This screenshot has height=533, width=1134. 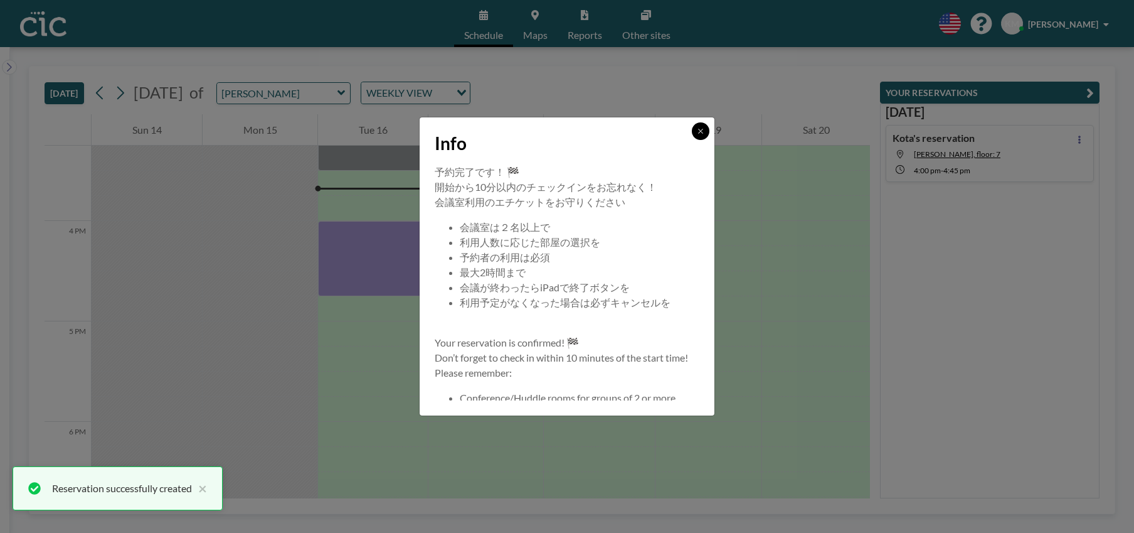 What do you see at coordinates (568, 397) in the screenshot?
I see `span: Conference/Huddle rooms for groups of 2 or more` at bounding box center [568, 397].